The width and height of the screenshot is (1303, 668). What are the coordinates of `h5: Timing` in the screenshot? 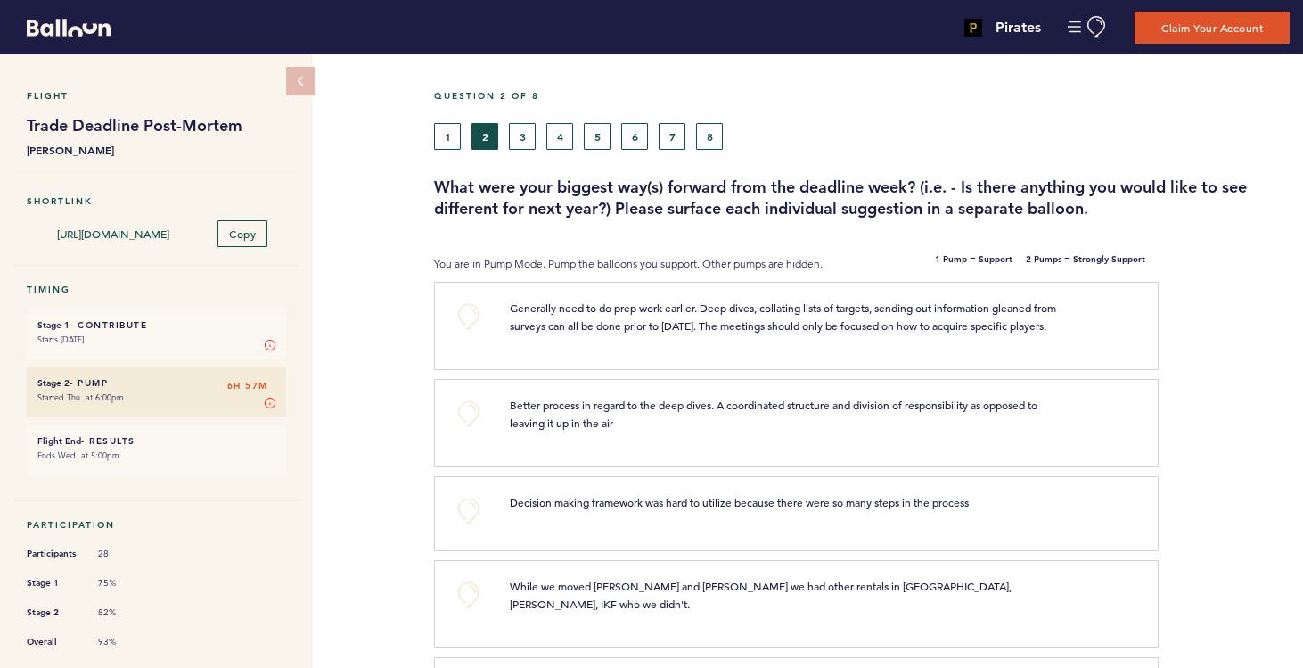 It's located at (156, 289).